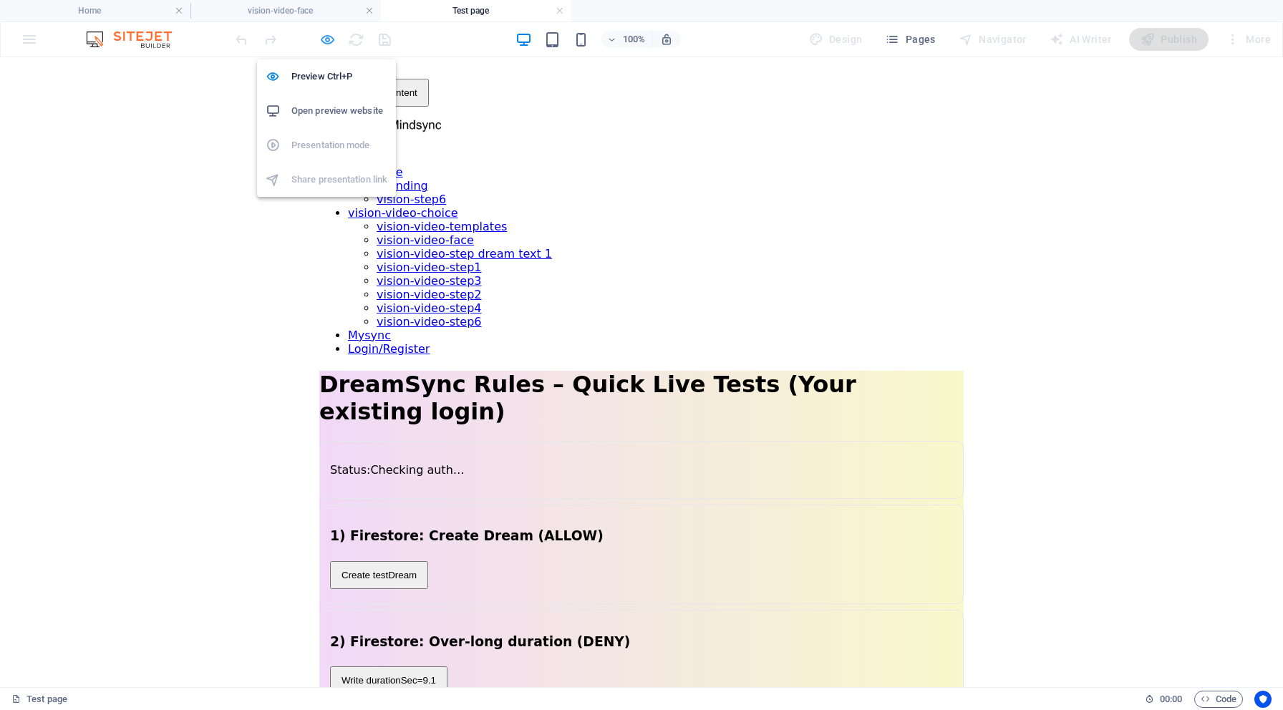  I want to click on span: Pages, so click(910, 39).